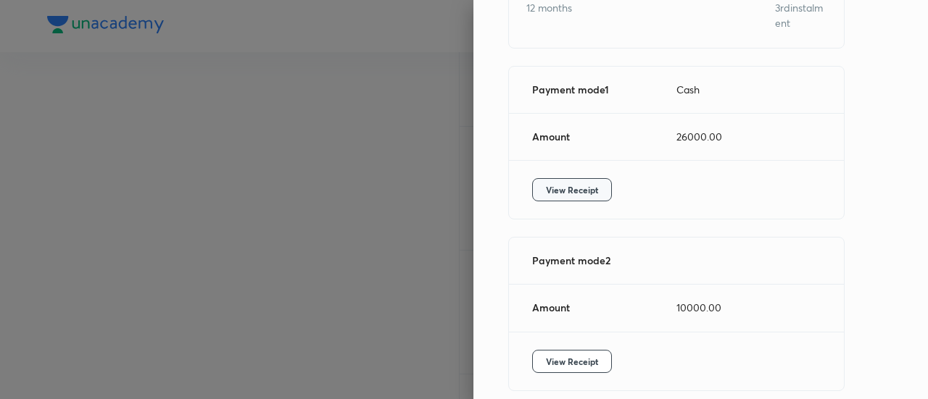  What do you see at coordinates (604, 261) in the screenshot?
I see `div: Payment mode 2` at bounding box center [604, 261].